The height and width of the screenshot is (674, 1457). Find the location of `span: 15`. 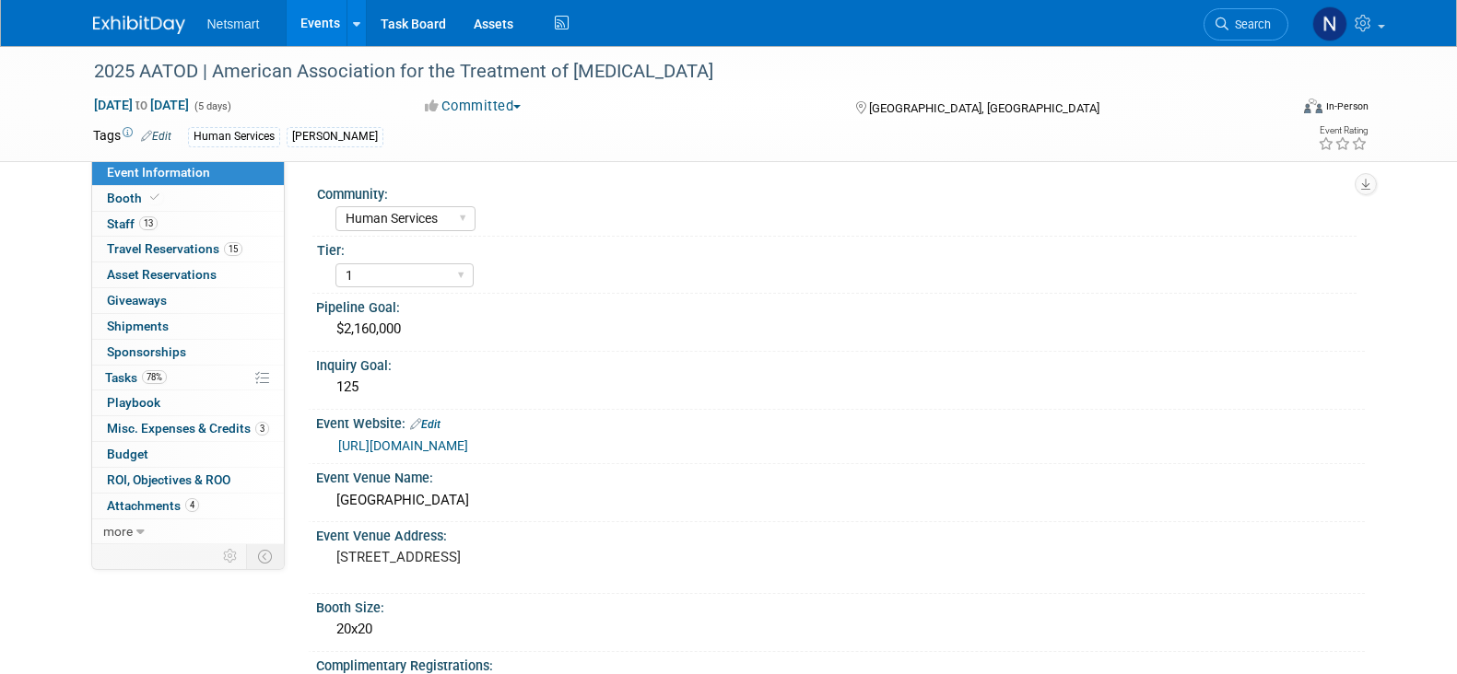

span: 15 is located at coordinates (233, 249).